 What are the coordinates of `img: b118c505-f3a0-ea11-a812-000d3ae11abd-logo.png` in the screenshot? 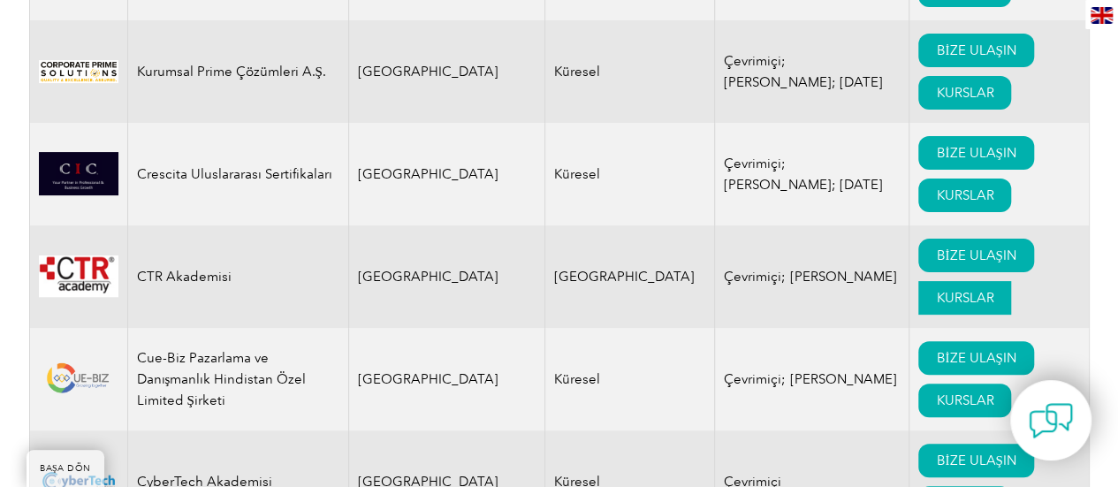 It's located at (79, 378).